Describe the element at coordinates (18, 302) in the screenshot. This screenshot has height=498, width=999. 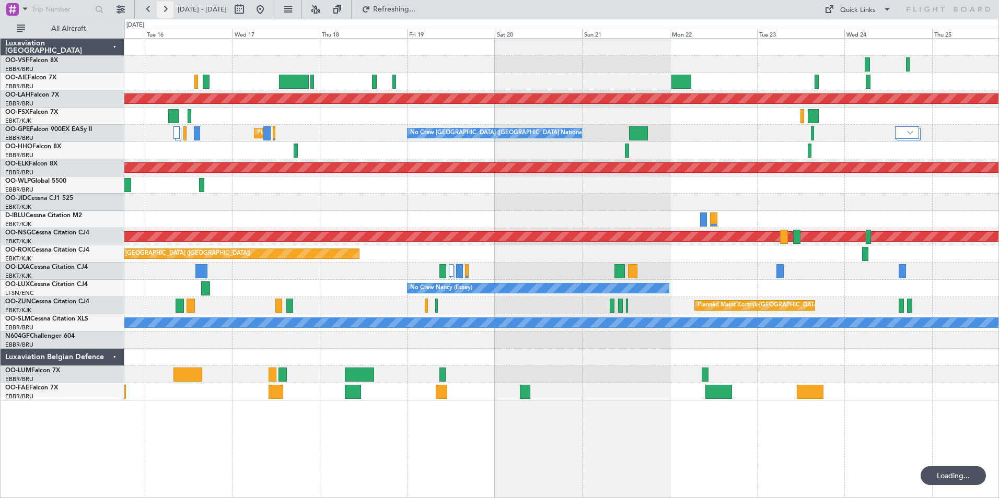
I see `span: OO-ZUN` at that location.